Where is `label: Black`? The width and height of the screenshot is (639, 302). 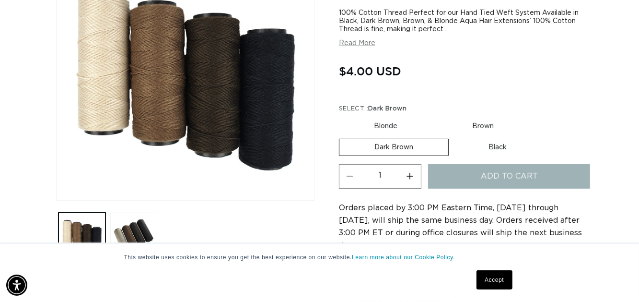 label: Black is located at coordinates (498, 147).